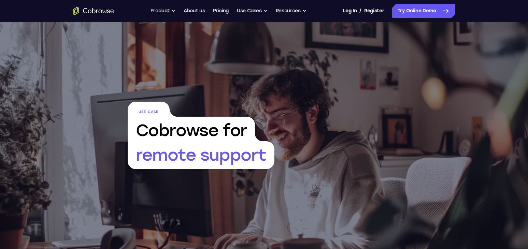 The height and width of the screenshot is (249, 528). What do you see at coordinates (291, 11) in the screenshot?
I see `button: Resources` at bounding box center [291, 11].